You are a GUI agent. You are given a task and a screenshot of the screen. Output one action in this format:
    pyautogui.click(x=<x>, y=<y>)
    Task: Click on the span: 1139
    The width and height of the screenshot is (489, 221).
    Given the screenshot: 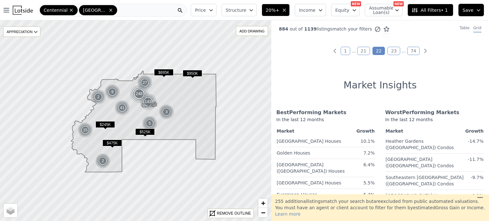 What is the action you would take?
    pyautogui.click(x=310, y=29)
    